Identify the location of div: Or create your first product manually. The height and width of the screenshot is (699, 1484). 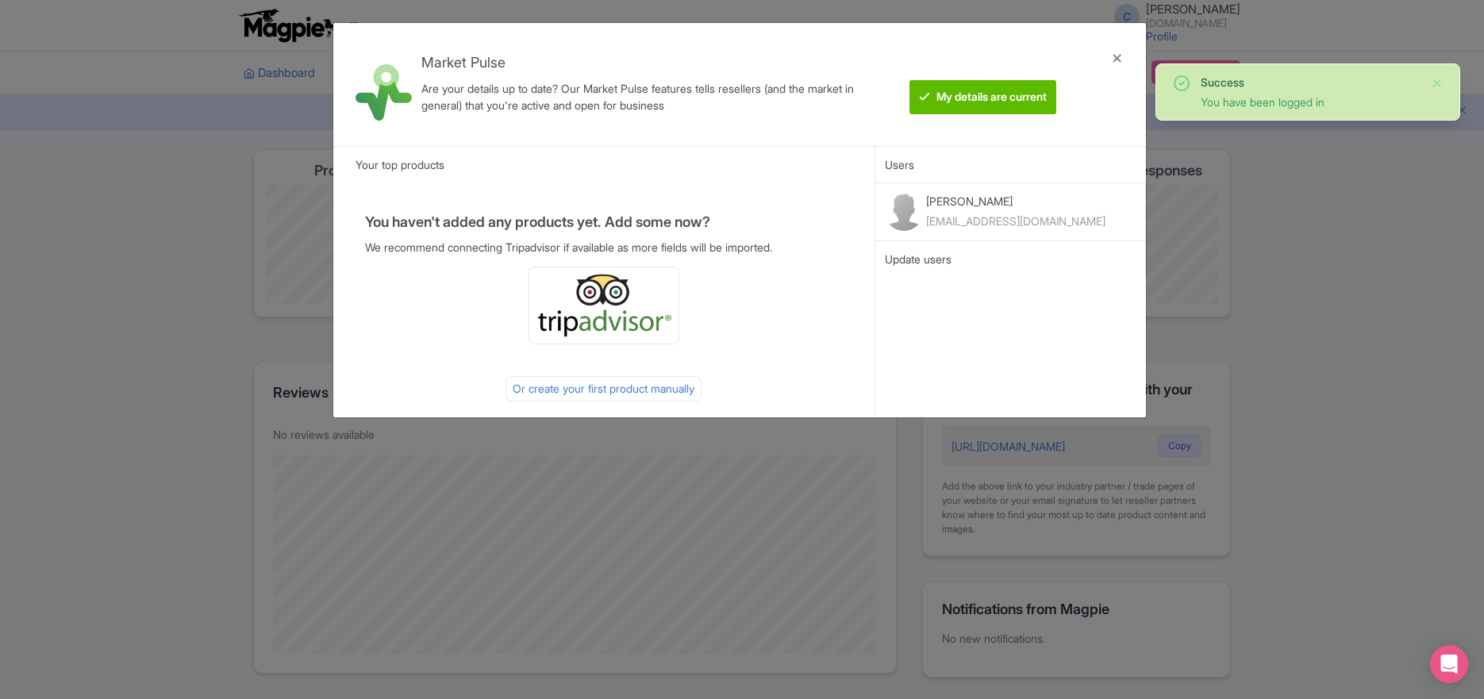
(603, 389).